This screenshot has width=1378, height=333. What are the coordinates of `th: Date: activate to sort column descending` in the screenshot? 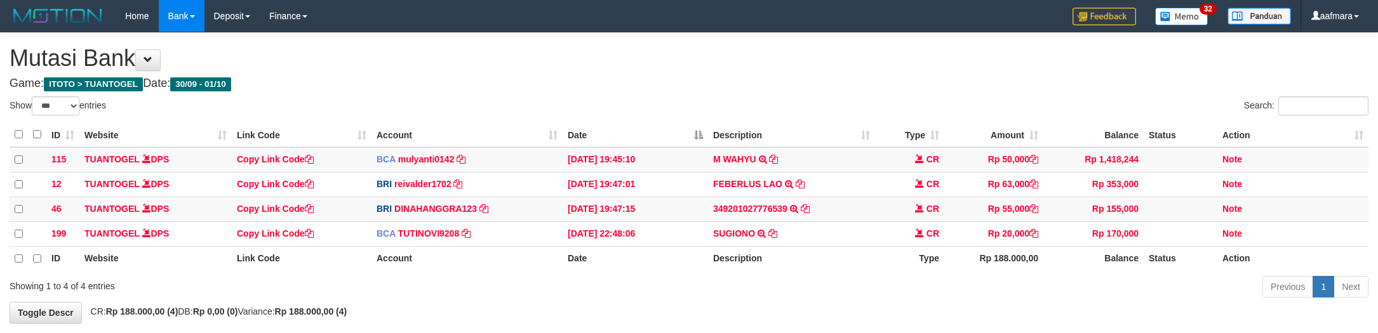 It's located at (635, 135).